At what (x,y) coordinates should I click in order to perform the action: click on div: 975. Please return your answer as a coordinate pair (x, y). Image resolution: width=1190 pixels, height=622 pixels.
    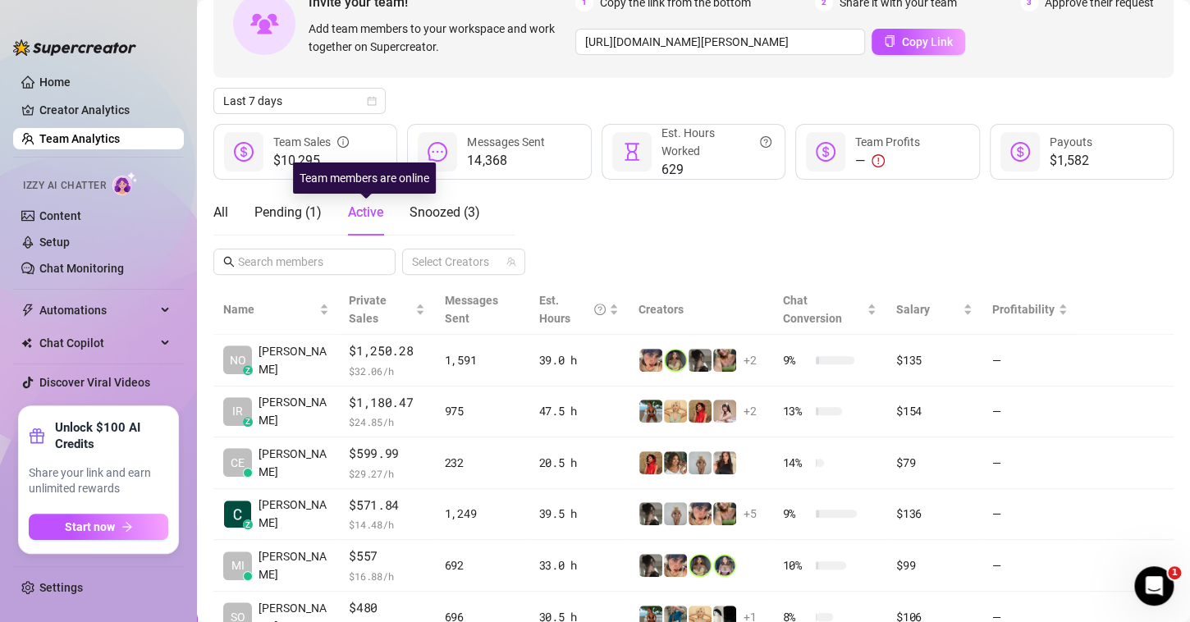
    Looking at the image, I should click on (482, 411).